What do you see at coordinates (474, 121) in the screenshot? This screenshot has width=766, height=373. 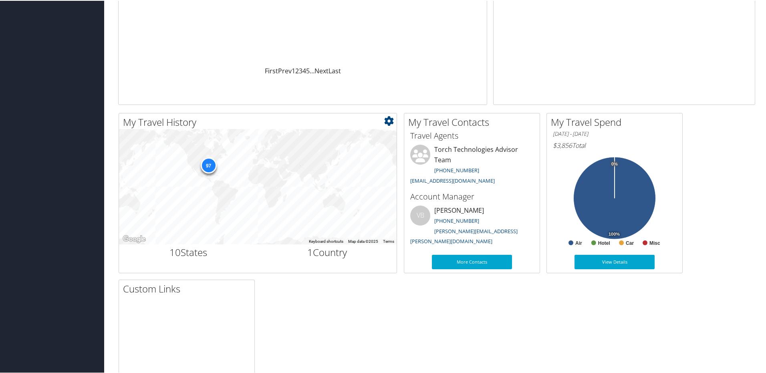 I see `h2: My Travel Contacts` at bounding box center [474, 121].